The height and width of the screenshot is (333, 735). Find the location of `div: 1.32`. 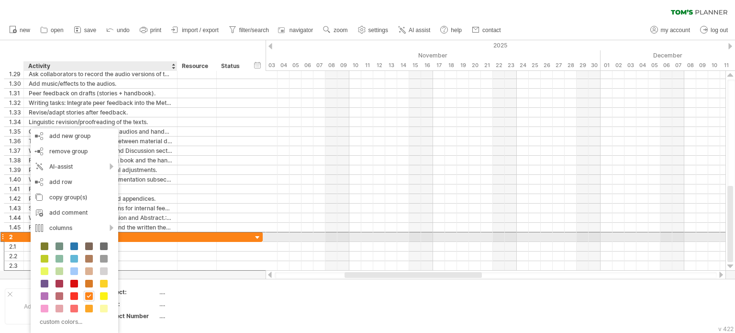

div: 1.32 is located at coordinates (16, 102).